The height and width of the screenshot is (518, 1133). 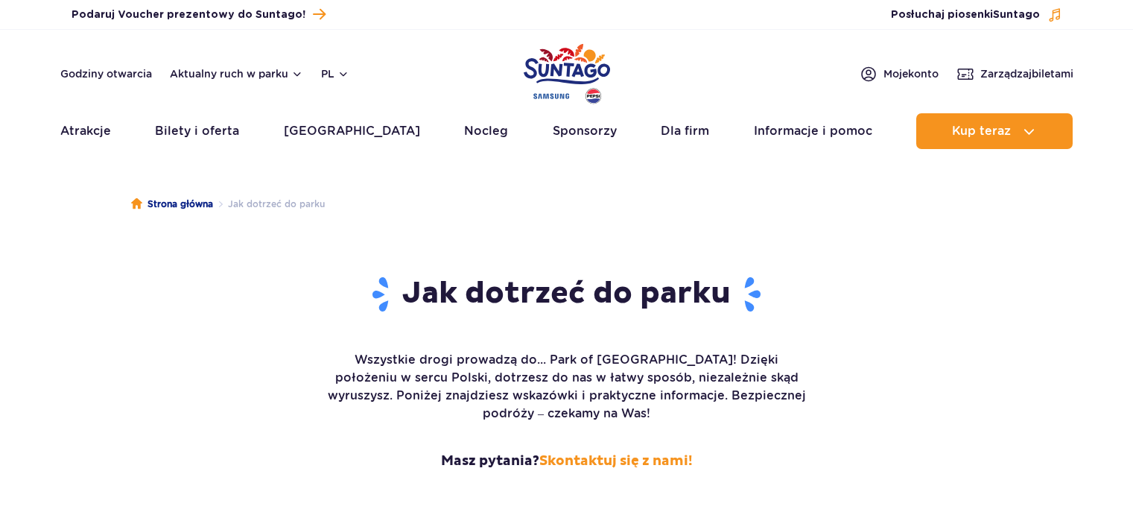 I want to click on a: Nocleg, so click(x=486, y=131).